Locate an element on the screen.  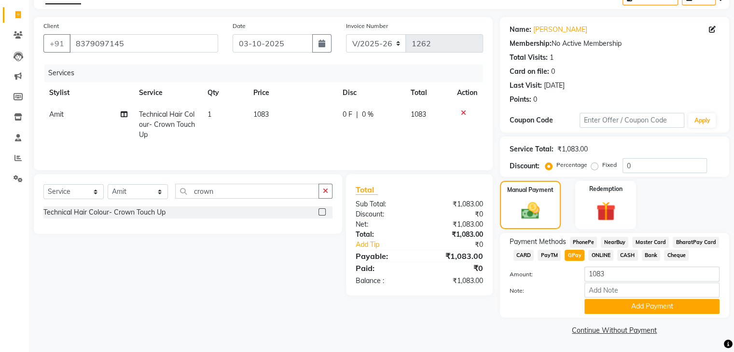
input: Add Note is located at coordinates (652, 290).